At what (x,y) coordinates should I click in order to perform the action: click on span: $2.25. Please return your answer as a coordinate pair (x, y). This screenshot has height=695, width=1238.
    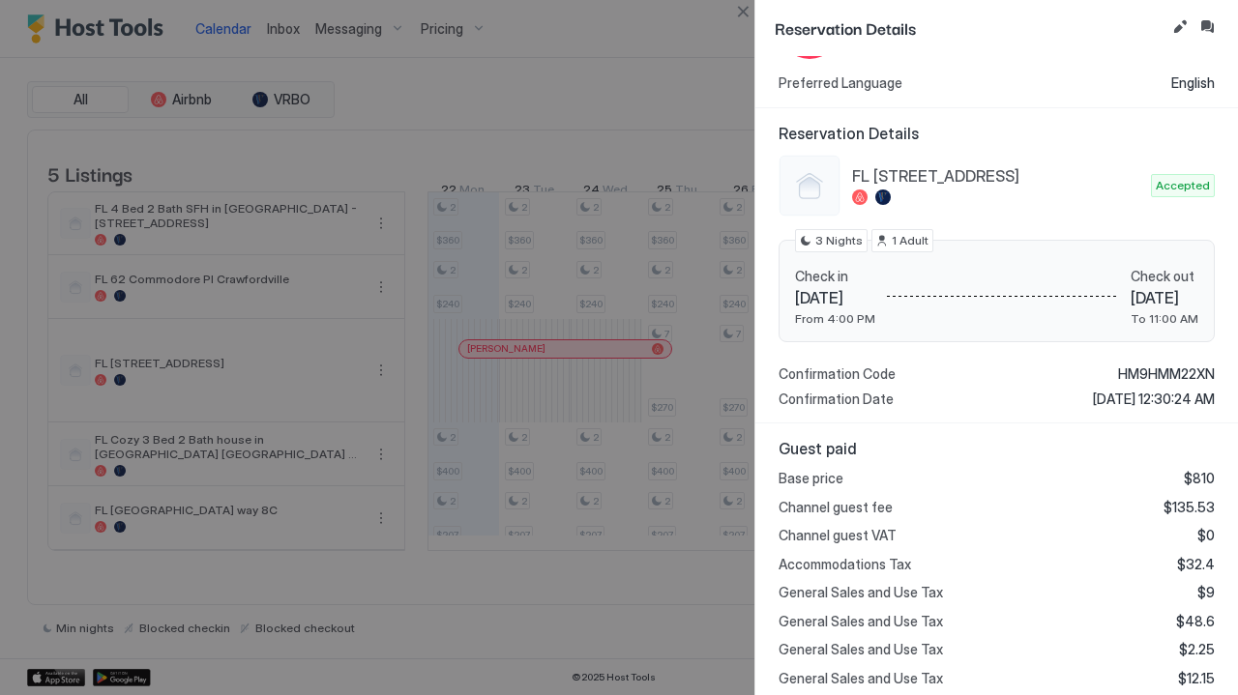
    Looking at the image, I should click on (1196, 650).